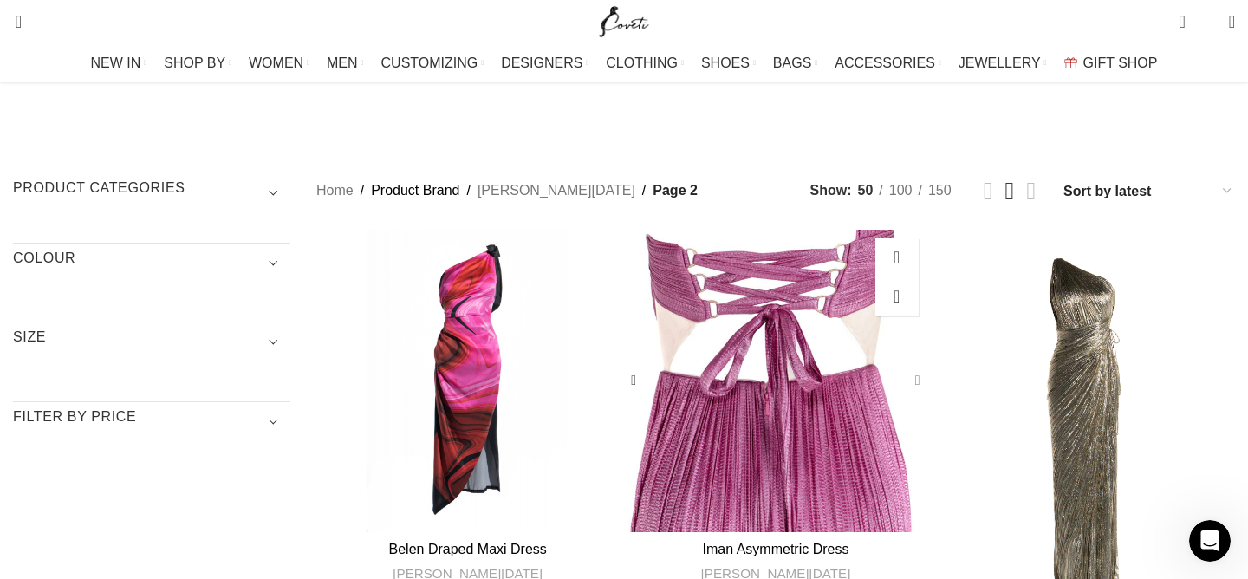 This screenshot has width=1248, height=579. I want to click on a: NEW IN, so click(119, 63).